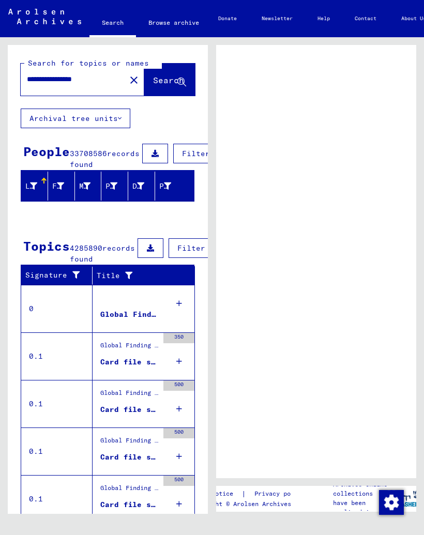 Image resolution: width=424 pixels, height=535 pixels. What do you see at coordinates (35, 186) in the screenshot?
I see `mat-header-cell: Last Name` at bounding box center [35, 186].